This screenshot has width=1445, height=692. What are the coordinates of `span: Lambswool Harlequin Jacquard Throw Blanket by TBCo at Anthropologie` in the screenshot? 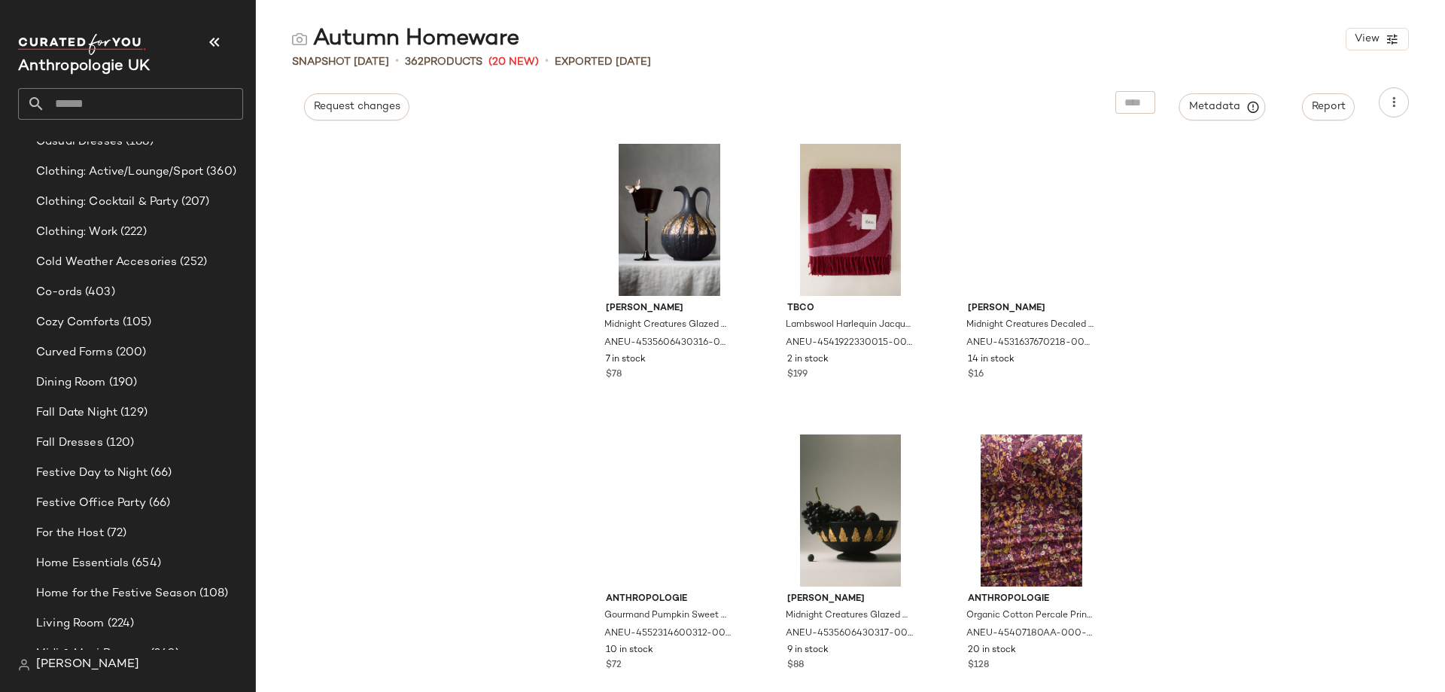 It's located at (849, 325).